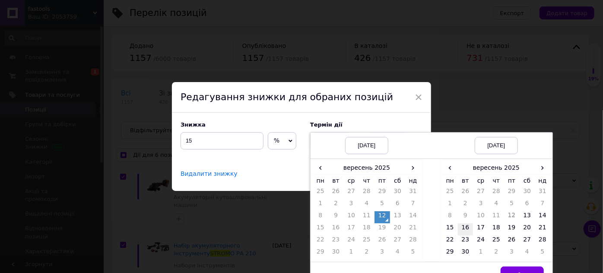  Describe the element at coordinates (222, 141) in the screenshot. I see `input: 0` at that location.